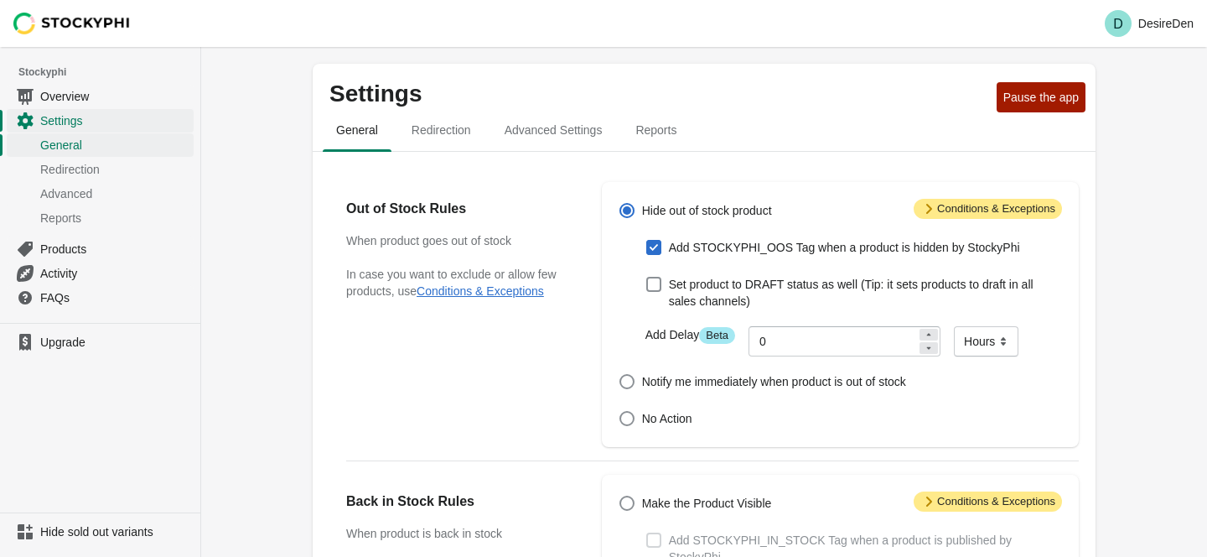 The height and width of the screenshot is (557, 1207). What do you see at coordinates (115, 249) in the screenshot?
I see `span: Products` at bounding box center [115, 249].